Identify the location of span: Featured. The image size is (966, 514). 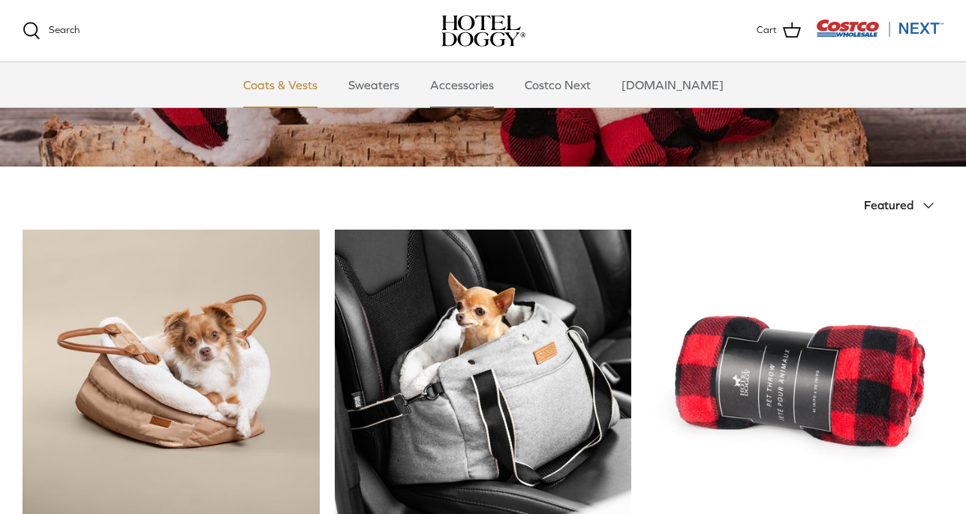
(889, 205).